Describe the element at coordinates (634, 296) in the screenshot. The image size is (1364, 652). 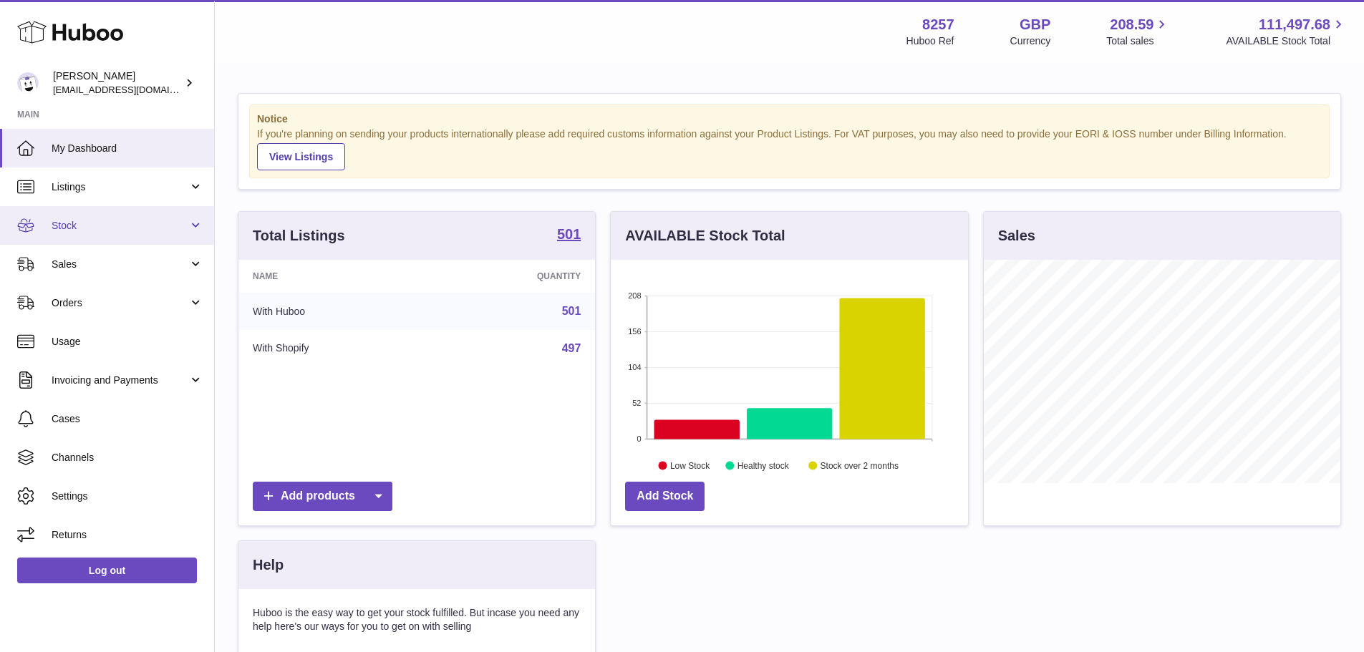
I see `text: 208` at that location.